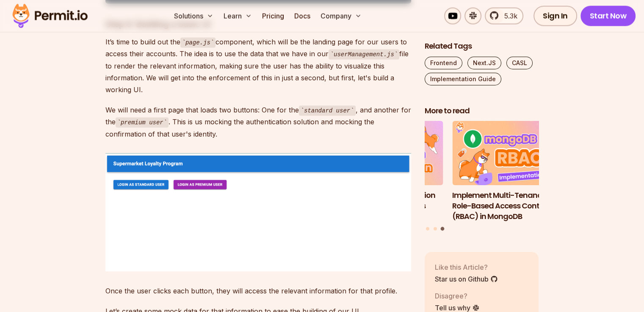 The width and height of the screenshot is (644, 312). Describe the element at coordinates (457, 296) in the screenshot. I see `p: Disagree?` at that location.